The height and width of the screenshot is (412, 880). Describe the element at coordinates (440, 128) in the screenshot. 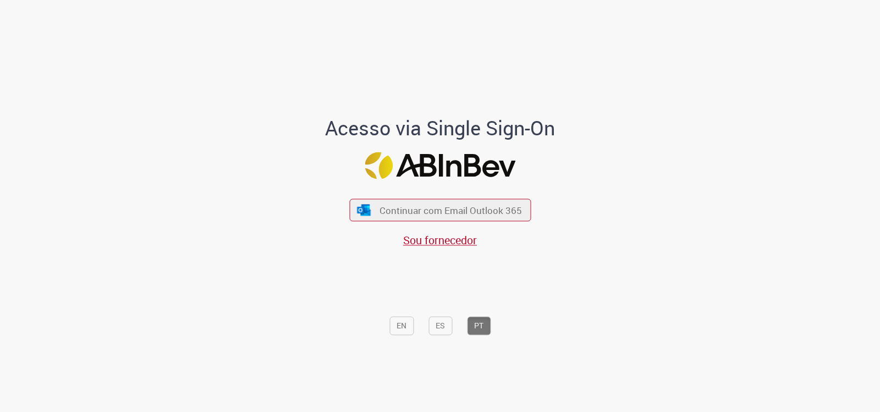

I see `h1: Acesso via Single Sign-On` at that location.